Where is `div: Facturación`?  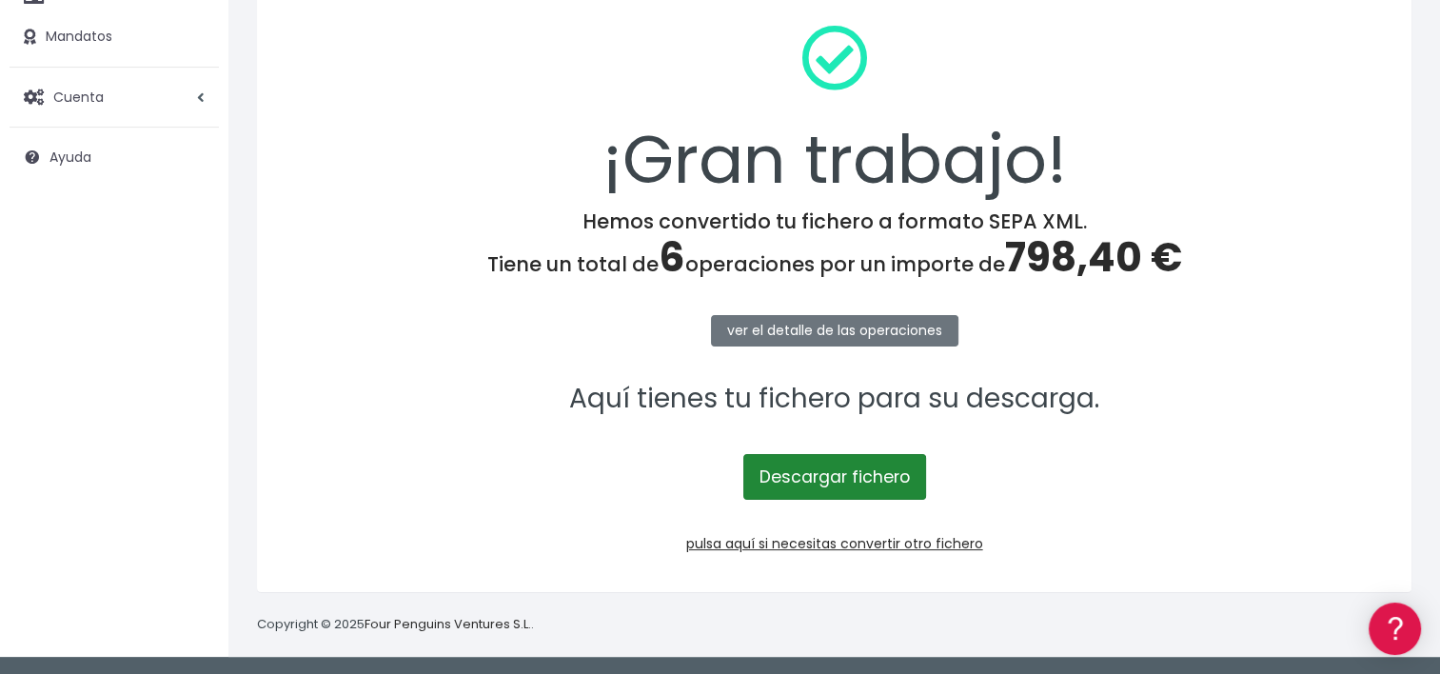 div: Facturación is located at coordinates (190, 386).